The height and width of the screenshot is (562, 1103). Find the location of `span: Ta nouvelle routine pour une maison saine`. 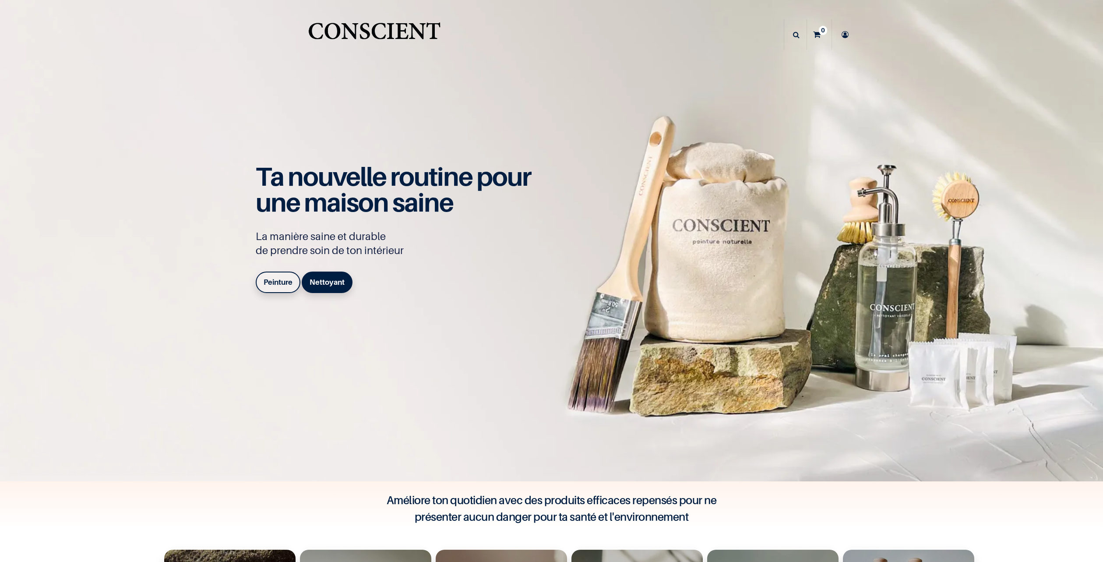

span: Ta nouvelle routine pour une maison saine is located at coordinates (393, 189).